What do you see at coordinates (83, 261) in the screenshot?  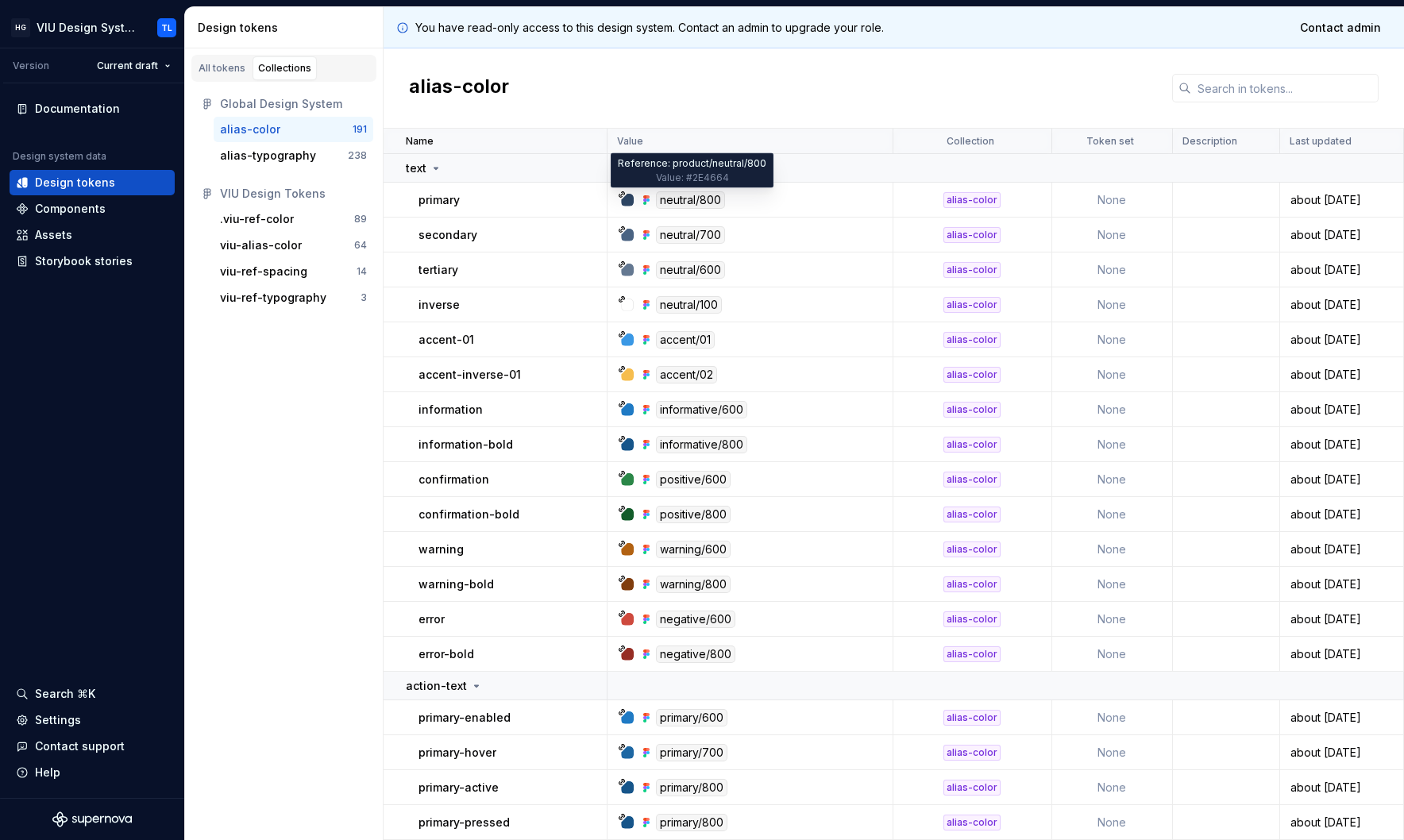 I see `div: Storybook stories` at bounding box center [83, 261].